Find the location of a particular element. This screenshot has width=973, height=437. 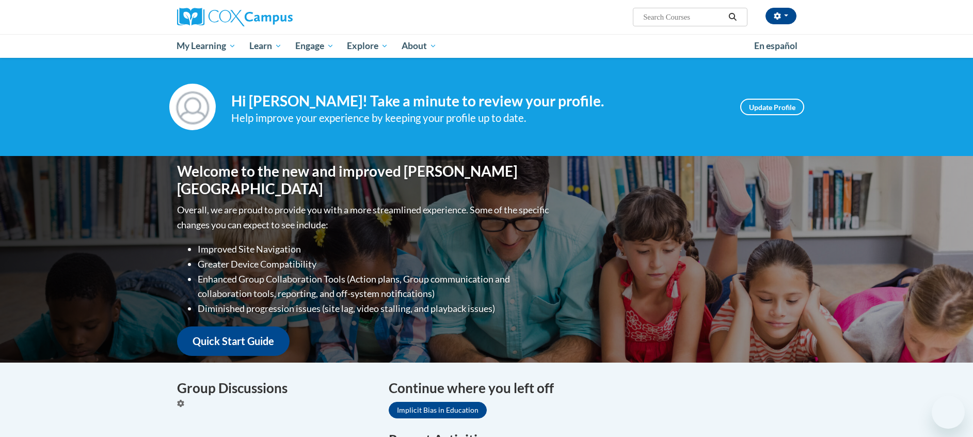

button: Account Settings is located at coordinates (781, 16).